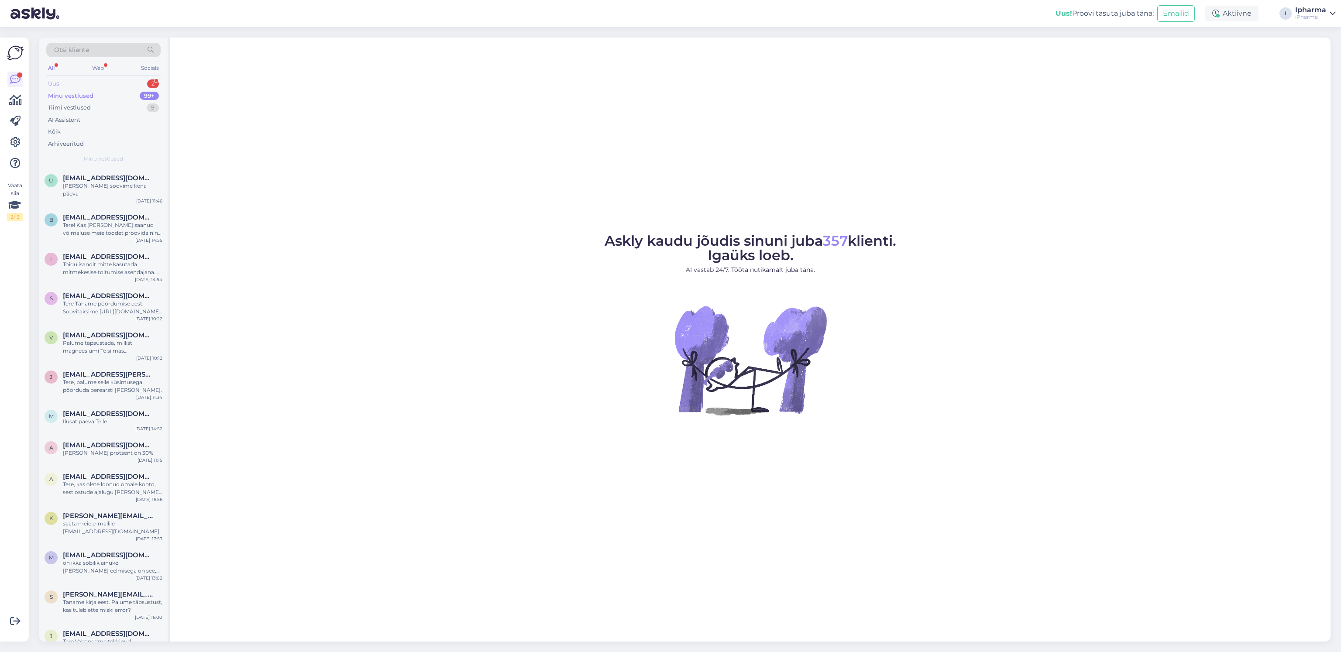 This screenshot has height=652, width=1341. Describe the element at coordinates (1311, 10) in the screenshot. I see `div: Ipharma` at that location.